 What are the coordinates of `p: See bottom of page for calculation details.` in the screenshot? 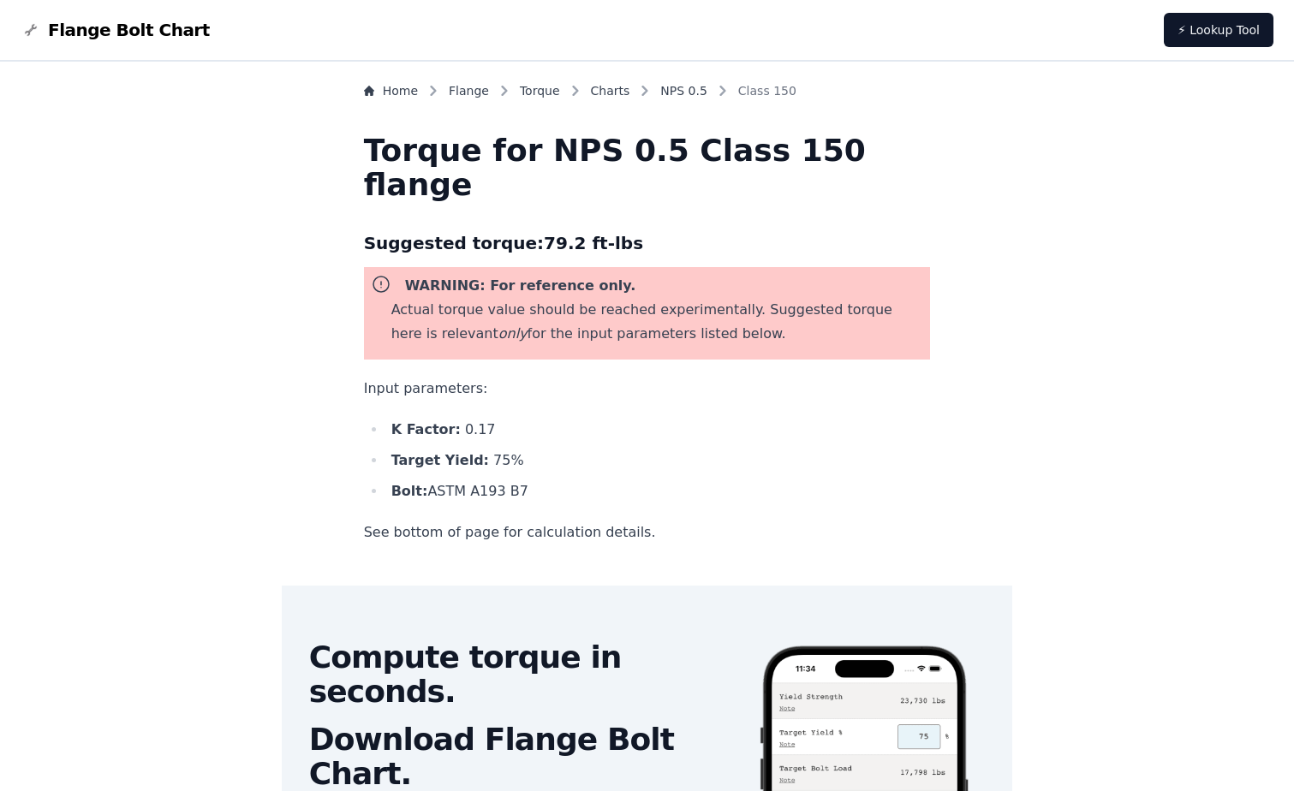 It's located at (647, 533).